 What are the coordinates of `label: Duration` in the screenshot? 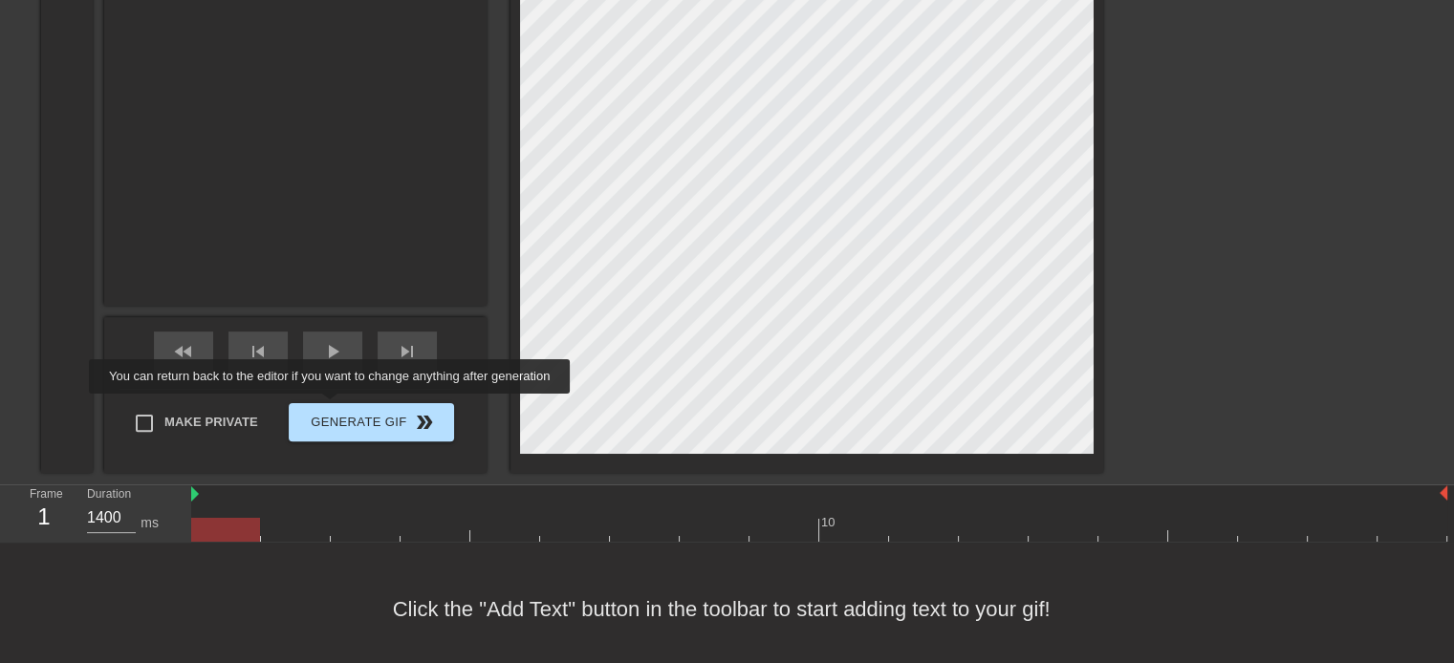 It's located at (109, 495).